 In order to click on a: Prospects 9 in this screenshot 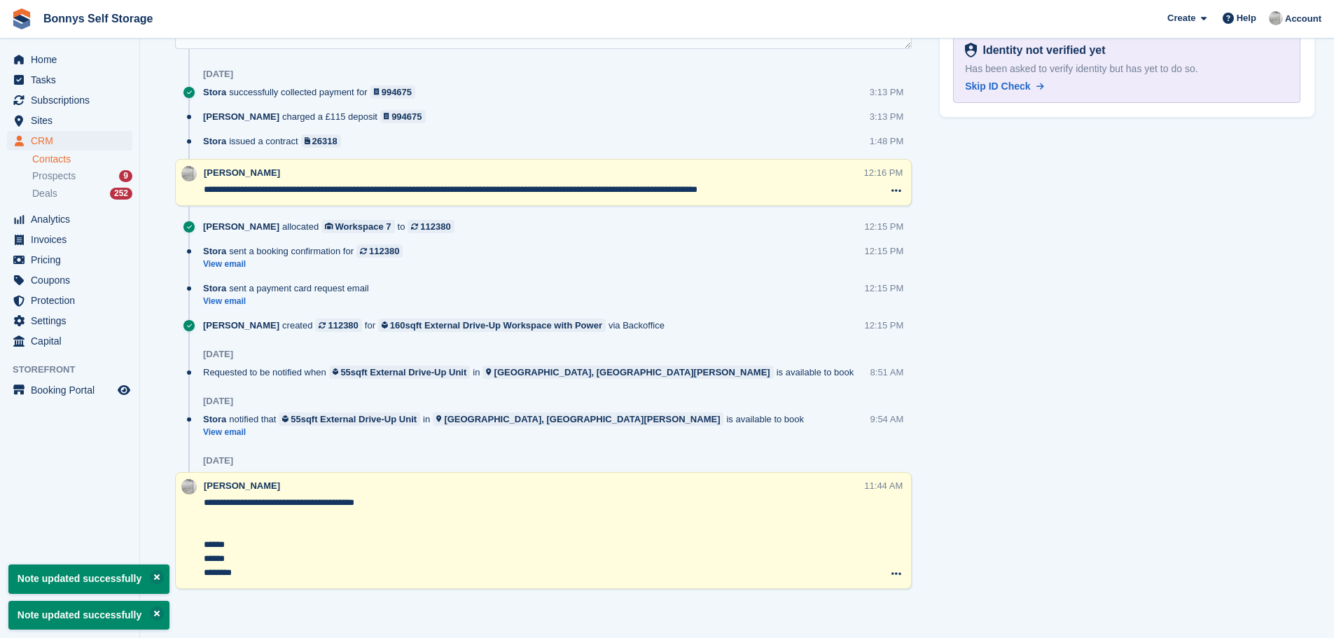, I will do `click(82, 176)`.